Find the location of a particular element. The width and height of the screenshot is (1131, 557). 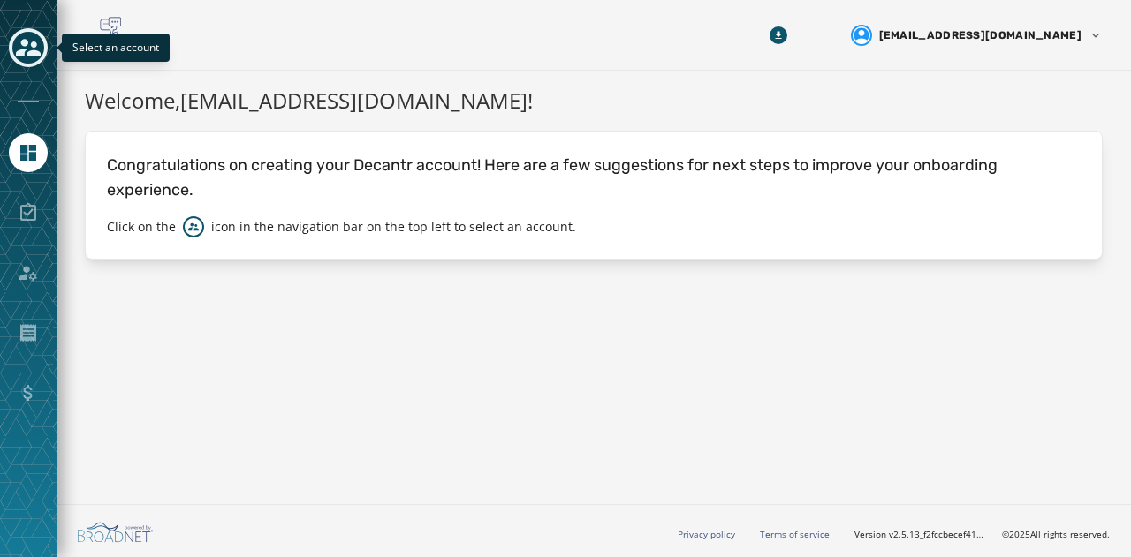

a: Navigate to Home is located at coordinates (28, 153).